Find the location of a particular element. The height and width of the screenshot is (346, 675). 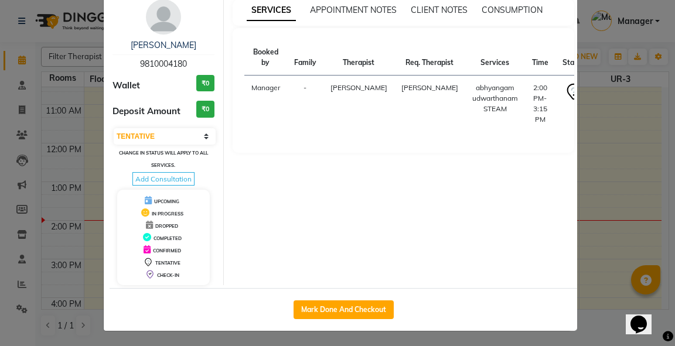

span: Add Consultation is located at coordinates (163, 179).